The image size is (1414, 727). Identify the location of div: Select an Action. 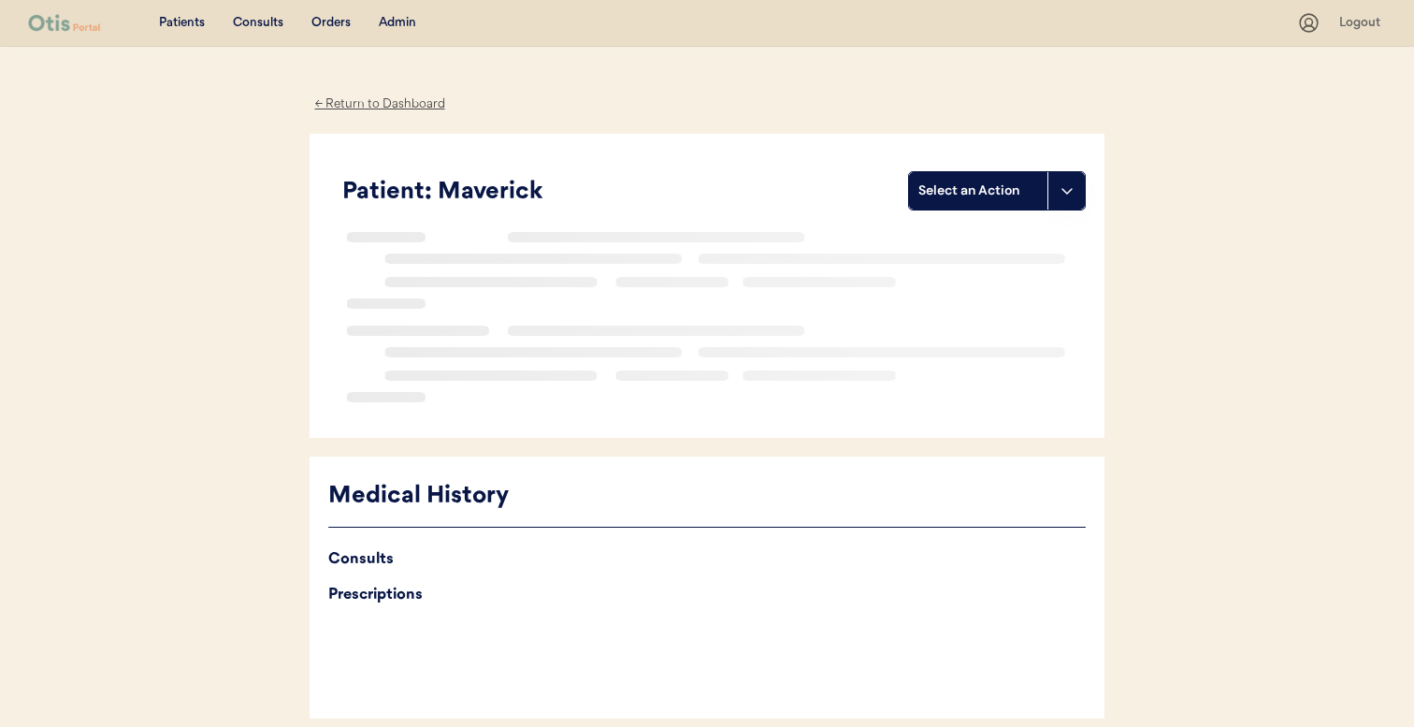
(978, 191).